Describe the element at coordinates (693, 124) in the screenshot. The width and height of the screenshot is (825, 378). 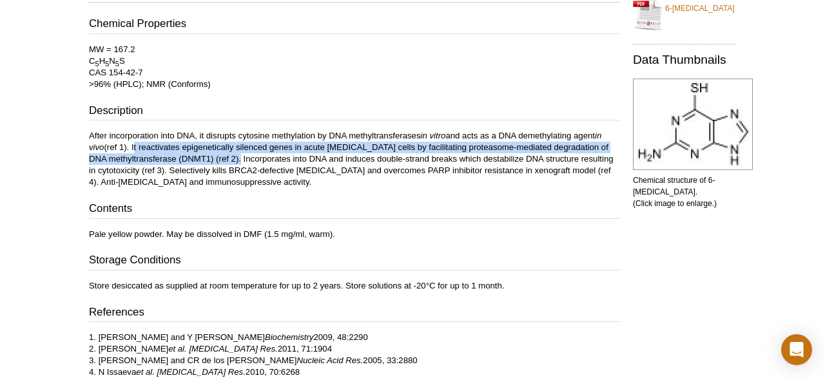
I see `img: Chemical structure of 6-Thioguanine.` at that location.